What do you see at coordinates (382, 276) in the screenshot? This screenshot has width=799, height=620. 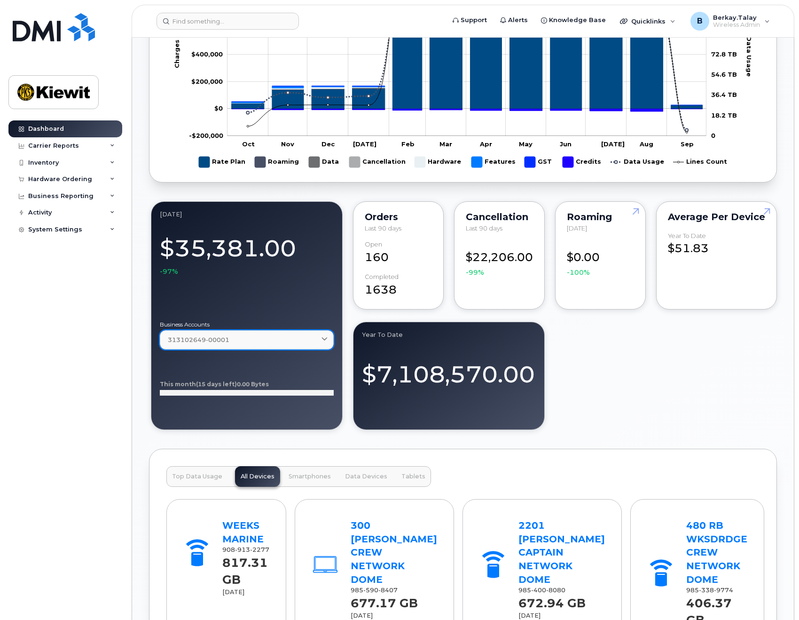 I see `div: completed` at bounding box center [382, 276].